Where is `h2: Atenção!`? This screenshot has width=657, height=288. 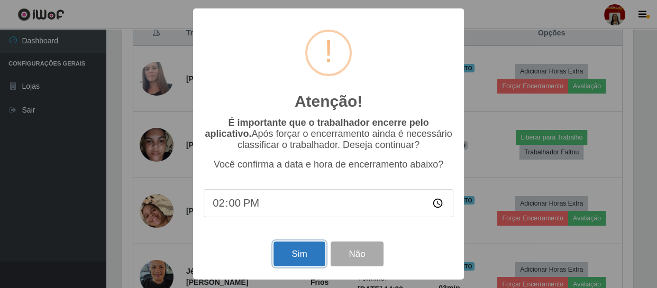
h2: Atenção! is located at coordinates (328, 102).